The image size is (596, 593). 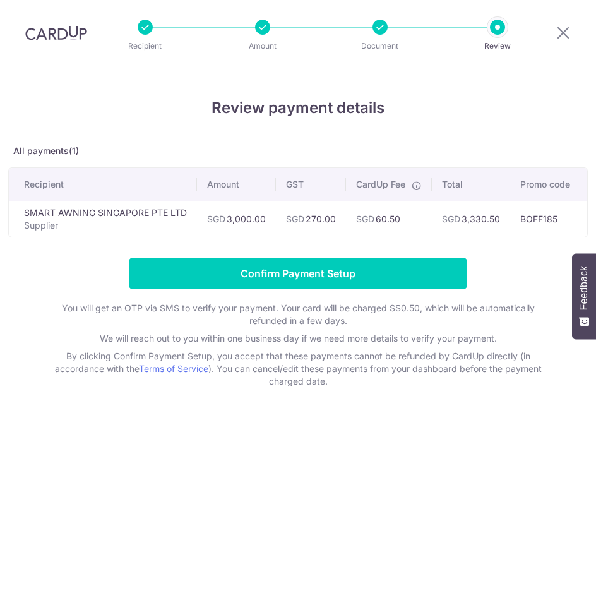 I want to click on p: All payments(1), so click(x=298, y=151).